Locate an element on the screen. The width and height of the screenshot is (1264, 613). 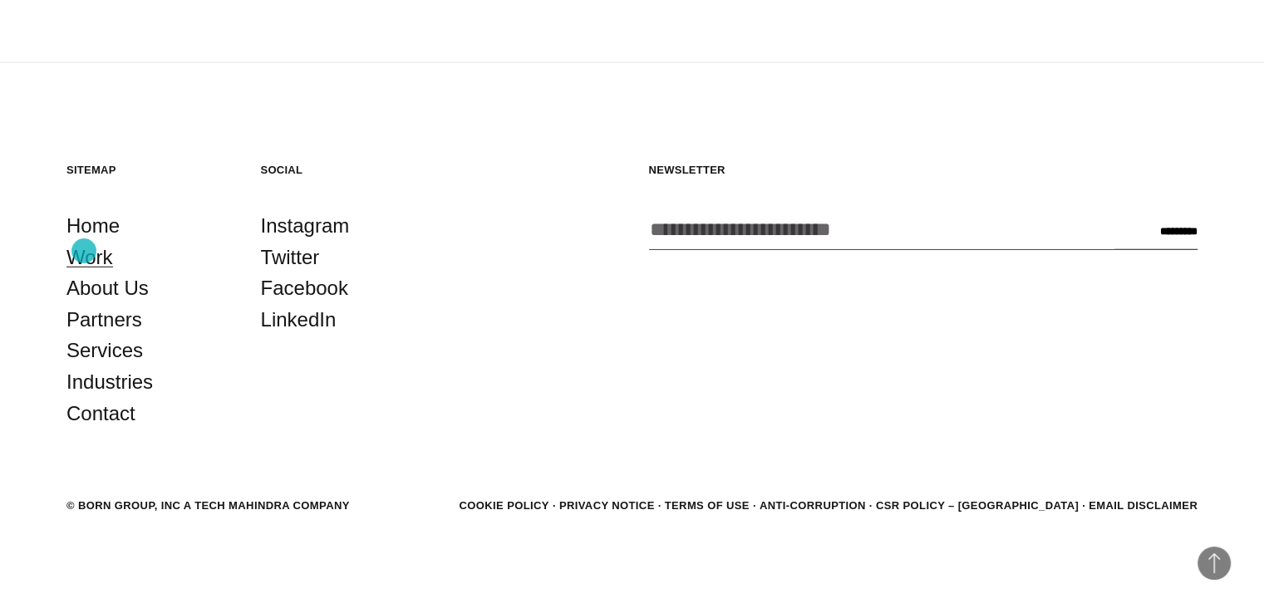
div: © BORN GROUP, INC A Tech Mahindra Company is located at coordinates (208, 506).